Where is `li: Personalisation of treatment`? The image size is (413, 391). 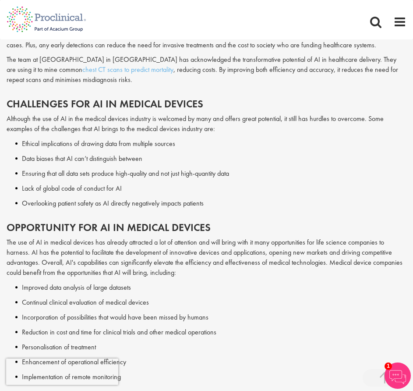 li: Personalisation of treatment is located at coordinates (211, 347).